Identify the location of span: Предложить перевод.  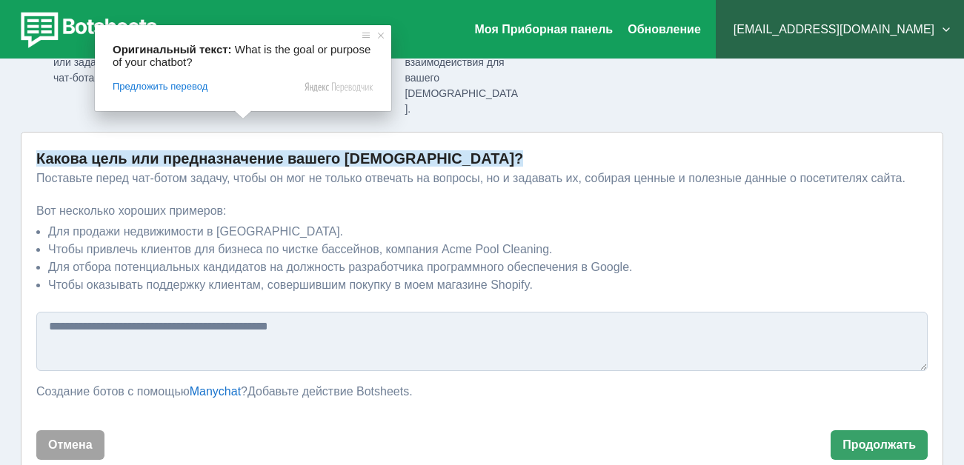
(160, 87).